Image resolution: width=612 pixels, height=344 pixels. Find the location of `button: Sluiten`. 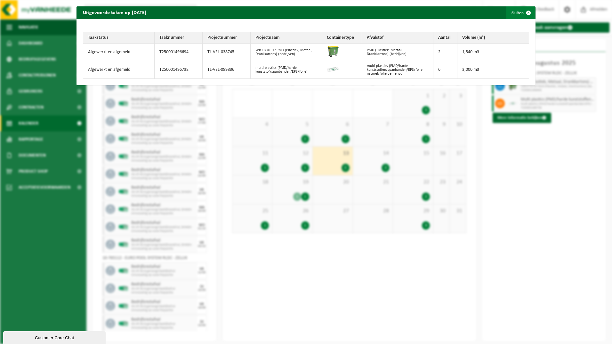

button: Sluiten is located at coordinates (520, 13).